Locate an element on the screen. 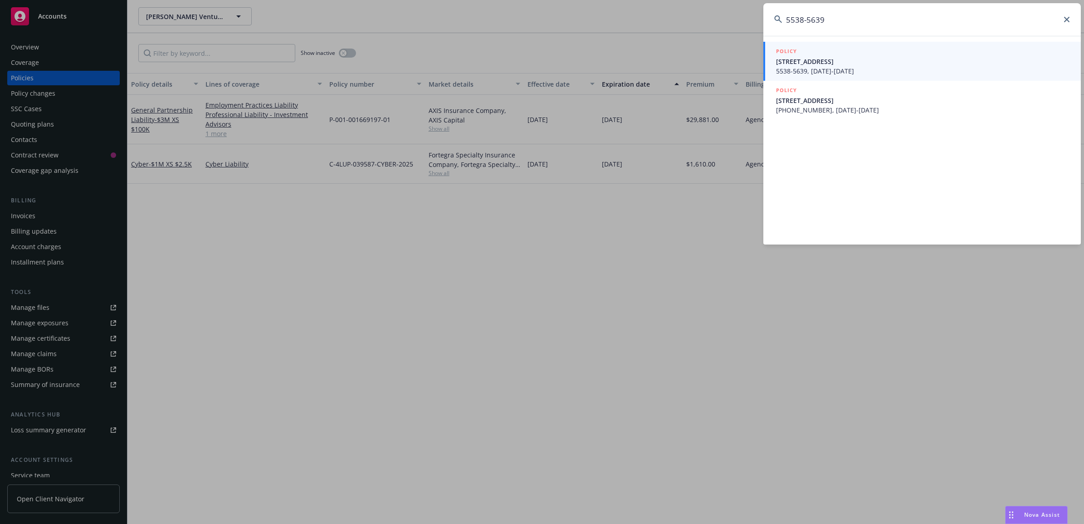  input: Search... is located at coordinates (922, 20).